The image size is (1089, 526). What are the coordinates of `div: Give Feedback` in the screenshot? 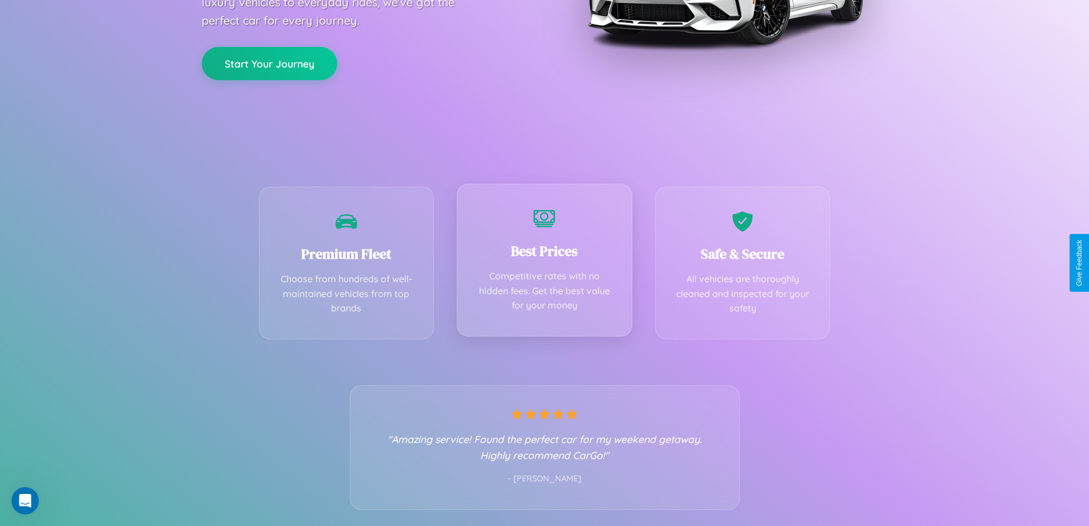 It's located at (1080, 262).